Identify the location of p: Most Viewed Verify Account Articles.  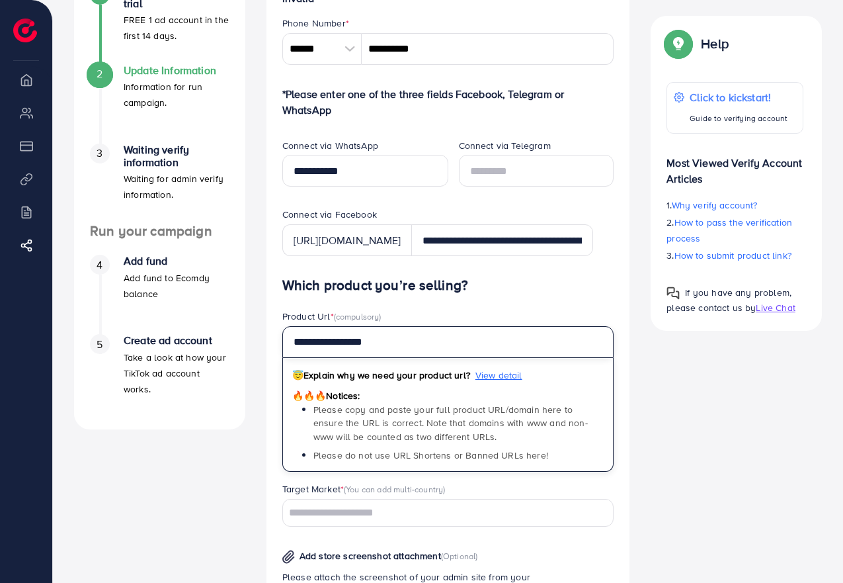
(735, 165).